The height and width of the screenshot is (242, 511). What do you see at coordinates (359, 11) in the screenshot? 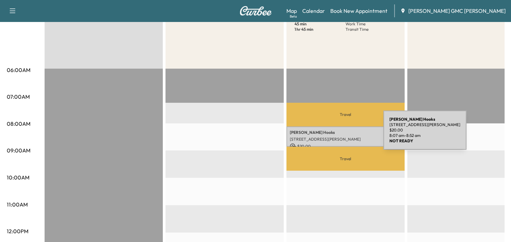
I see `a: Book New Appointment` at bounding box center [359, 11].